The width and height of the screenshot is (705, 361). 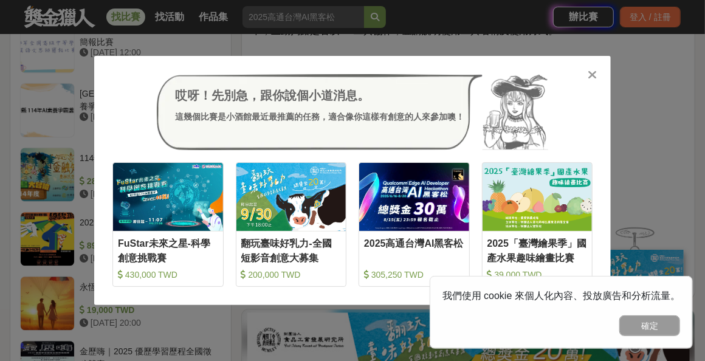 I want to click on img: Avatar, so click(x=515, y=112).